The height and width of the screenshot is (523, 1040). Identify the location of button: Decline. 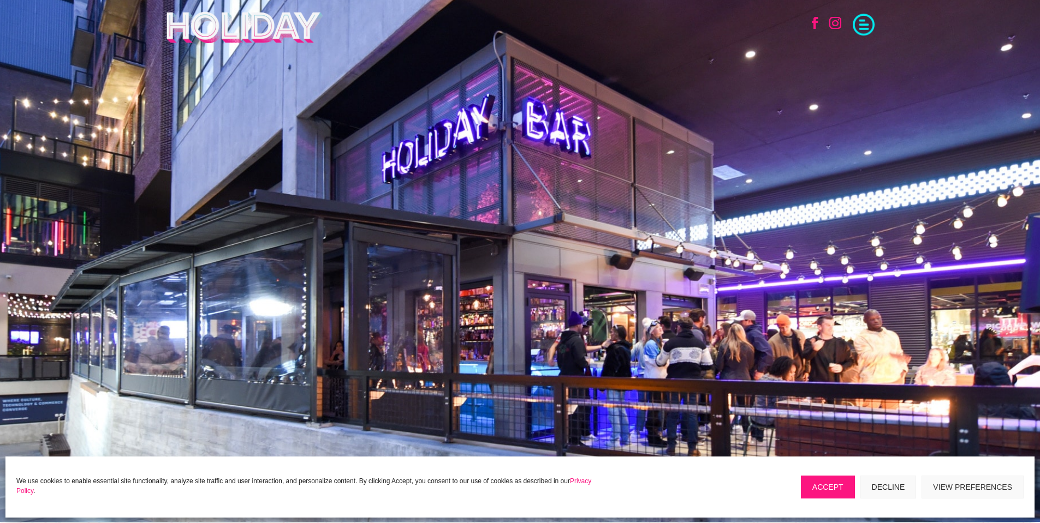
(888, 487).